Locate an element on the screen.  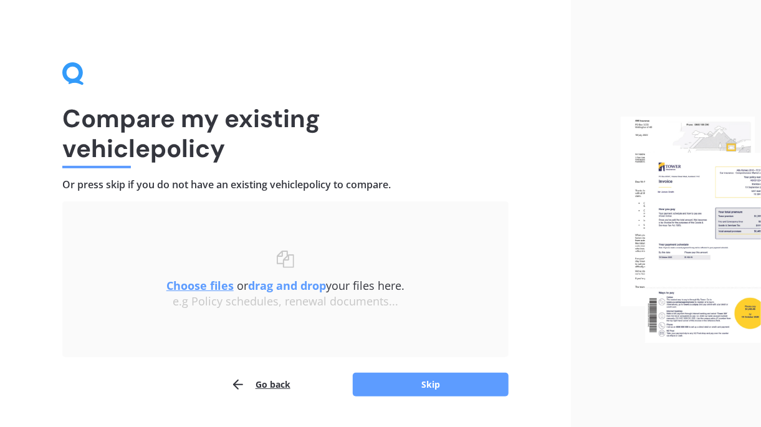
span: or your files here. is located at coordinates (286, 286).